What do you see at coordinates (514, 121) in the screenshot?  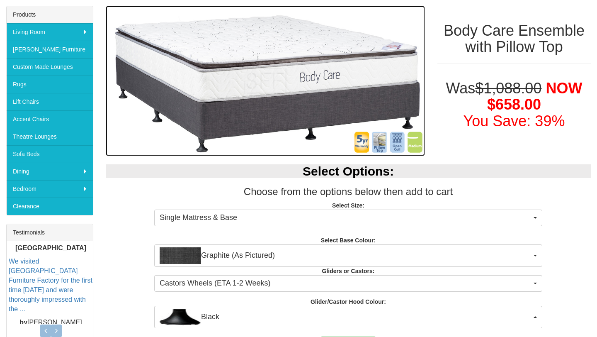 I see `font: You Save: 39%` at bounding box center [514, 121].